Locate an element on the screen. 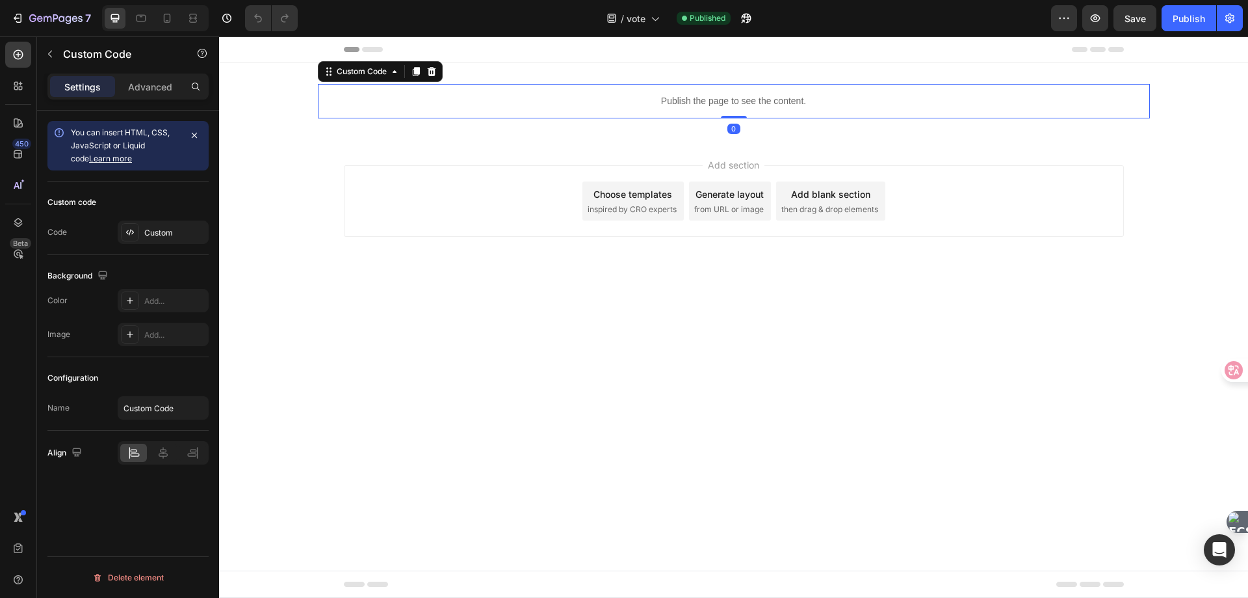  span: then drag & drop elements is located at coordinates (611, 173).